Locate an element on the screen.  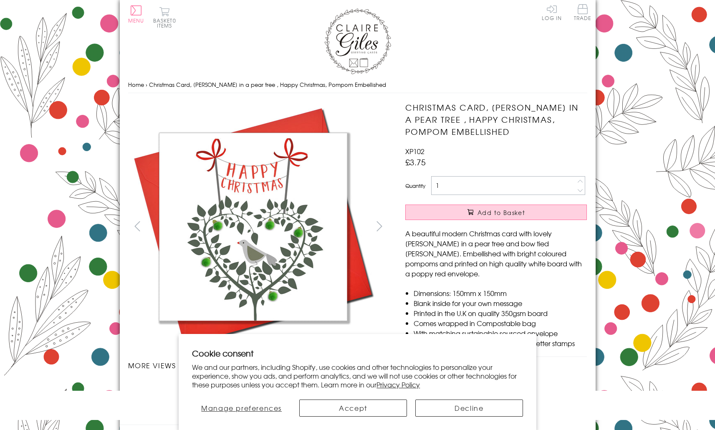
li: Blank inside for your own message is located at coordinates (500, 303).